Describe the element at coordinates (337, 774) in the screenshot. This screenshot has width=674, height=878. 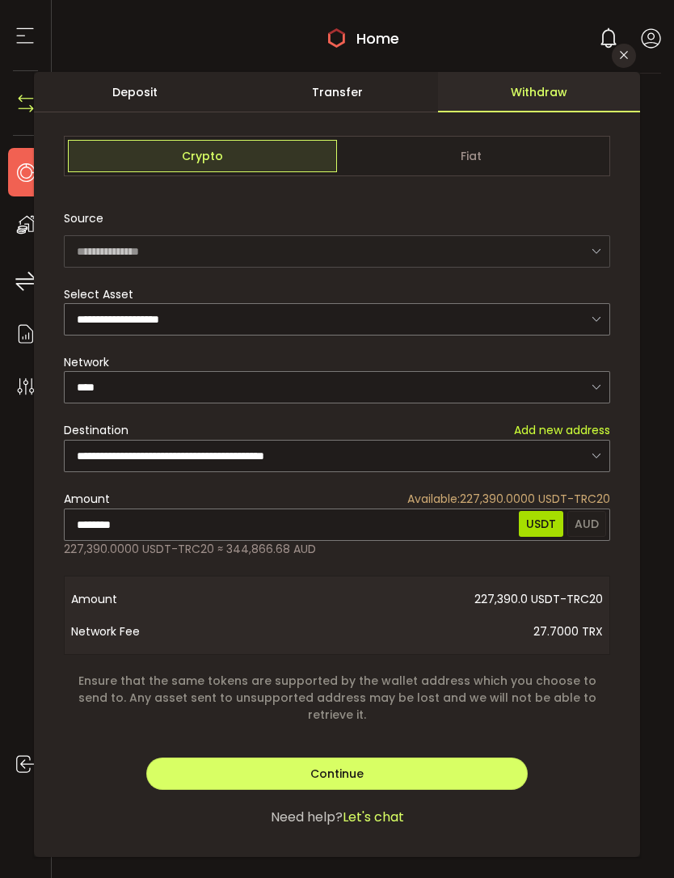
I see `button: Continue` at that location.